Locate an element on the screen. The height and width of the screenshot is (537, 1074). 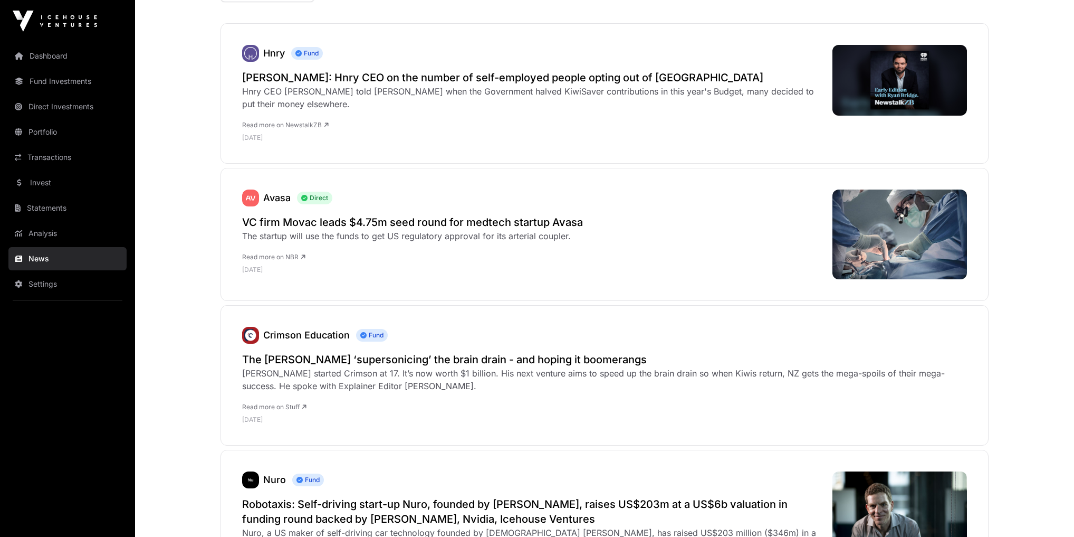
a: Statements is located at coordinates (68, 208).